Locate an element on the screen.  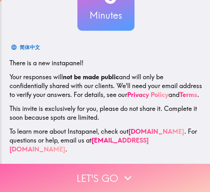
p: This invite is exclusively for you, please do not share it. Complete it soon because spots are li... is located at coordinates (106, 113).